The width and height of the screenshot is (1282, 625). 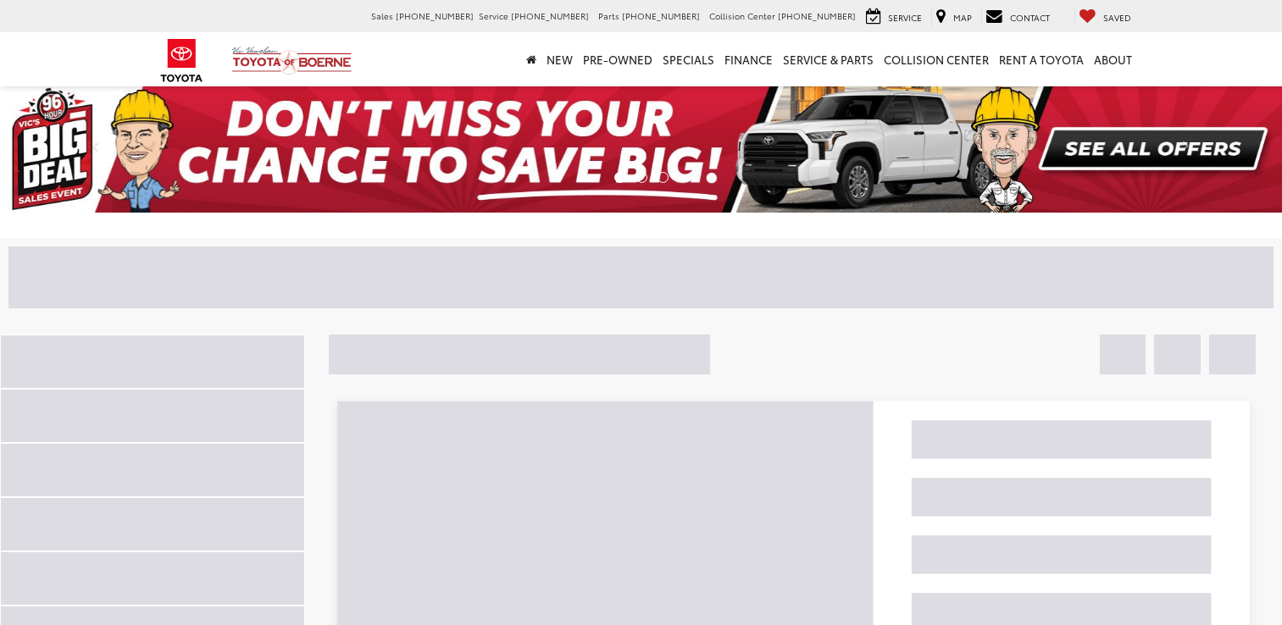 What do you see at coordinates (1030, 17) in the screenshot?
I see `span: Contact` at bounding box center [1030, 17].